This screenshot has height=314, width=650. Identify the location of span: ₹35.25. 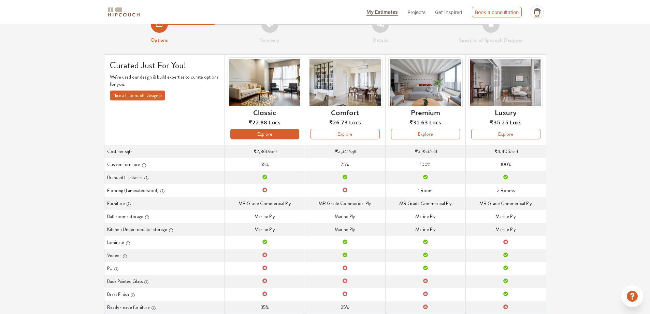
(500, 122).